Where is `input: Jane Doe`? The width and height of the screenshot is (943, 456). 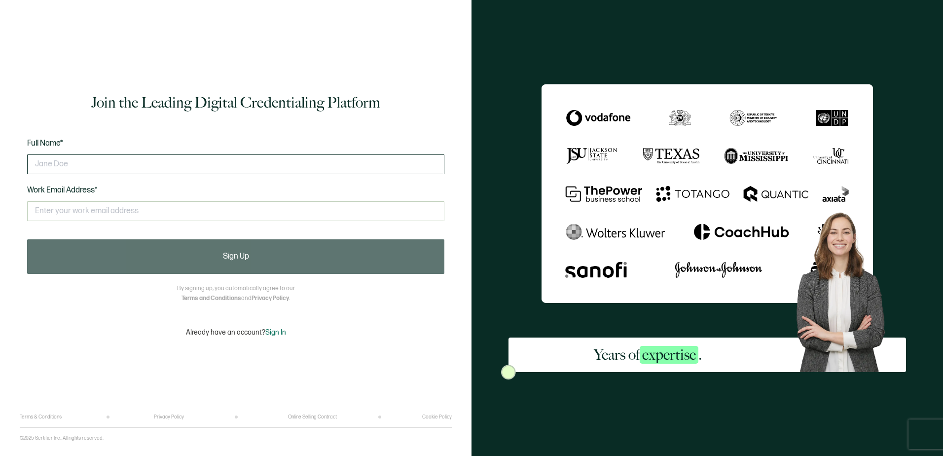 input: Jane Doe is located at coordinates (236, 164).